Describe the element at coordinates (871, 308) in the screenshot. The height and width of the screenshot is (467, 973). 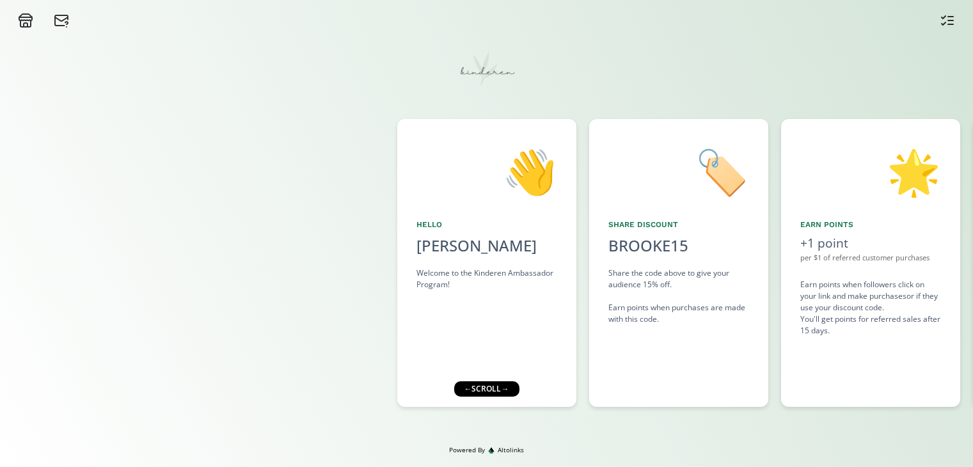
I see `div: Earn points when followers click on your link and make purchases or if they use your discount cod...` at that location.